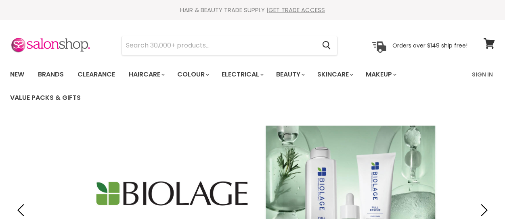 The height and width of the screenshot is (219, 505). Describe the element at coordinates (219, 46) in the screenshot. I see `input: Search` at that location.